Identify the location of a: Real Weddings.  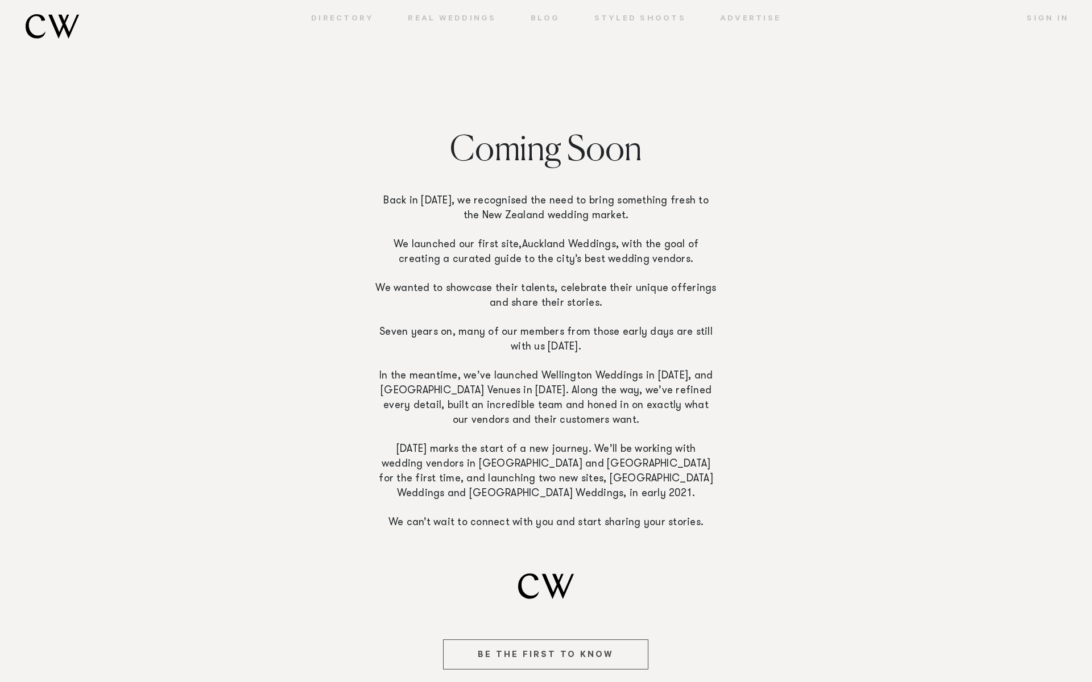
(452, 19).